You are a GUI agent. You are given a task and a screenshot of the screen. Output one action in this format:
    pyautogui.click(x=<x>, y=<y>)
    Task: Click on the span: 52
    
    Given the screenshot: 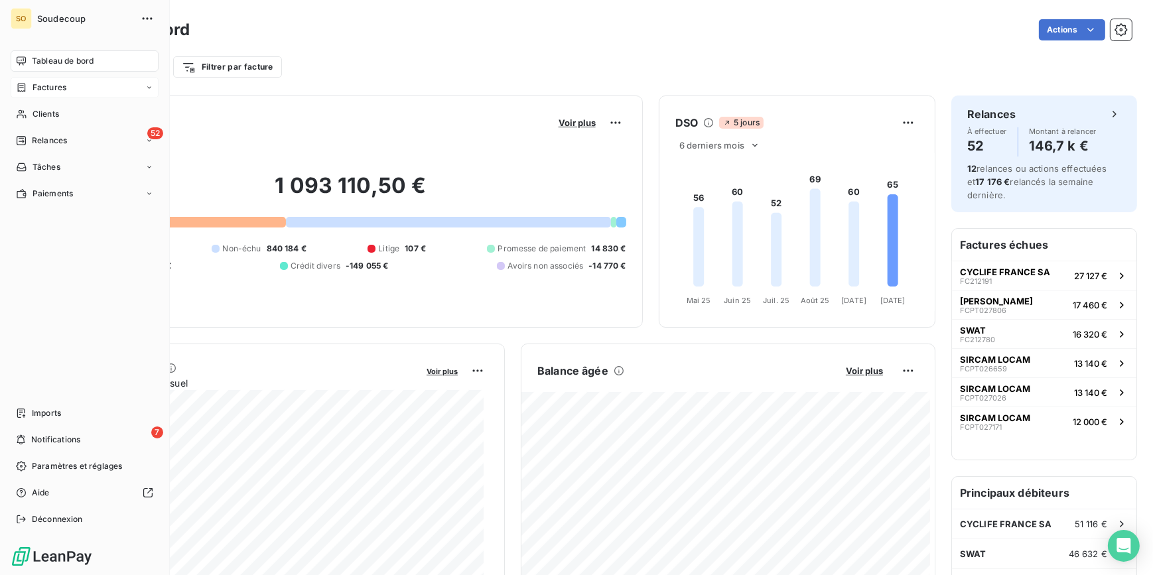 What is the action you would take?
    pyautogui.click(x=155, y=133)
    